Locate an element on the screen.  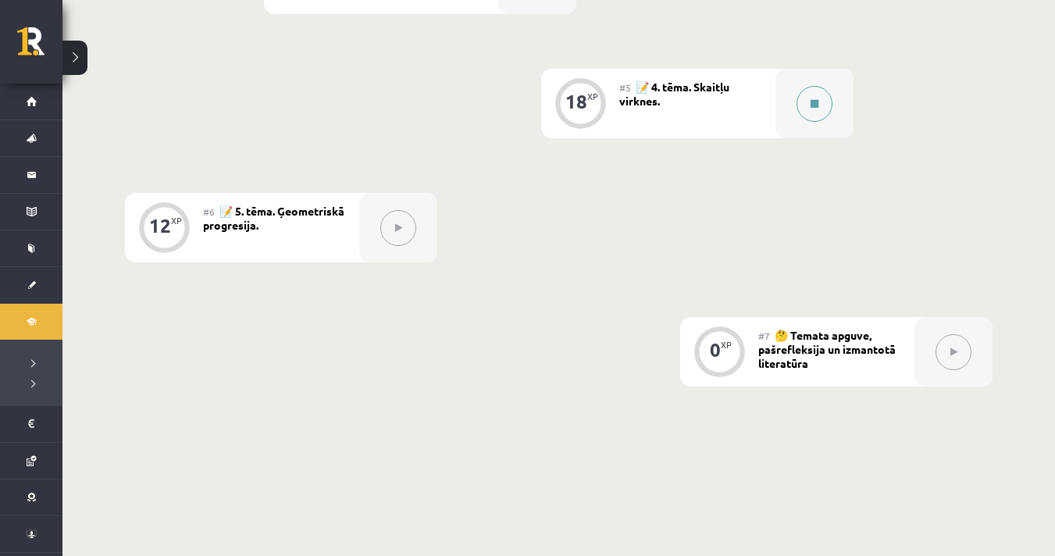
span: #6 is located at coordinates (209, 212).